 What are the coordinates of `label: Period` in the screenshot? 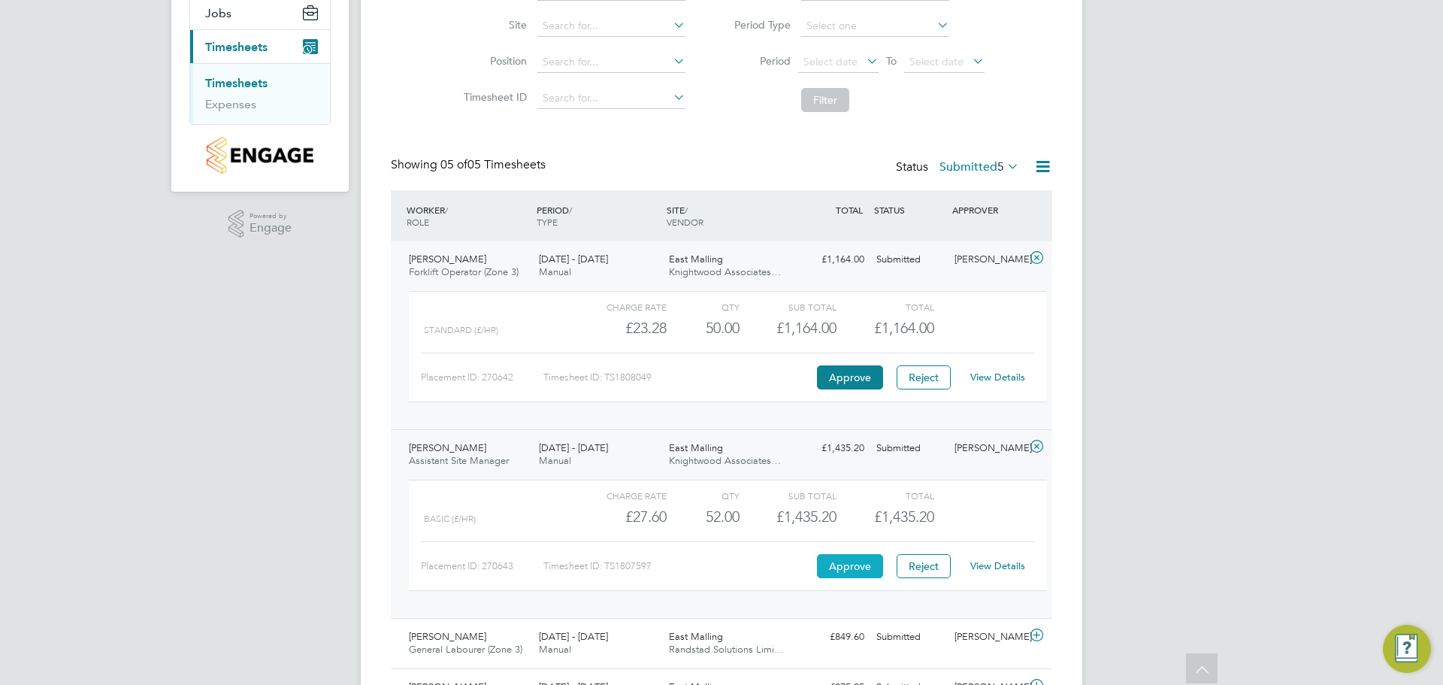 It's located at (757, 61).